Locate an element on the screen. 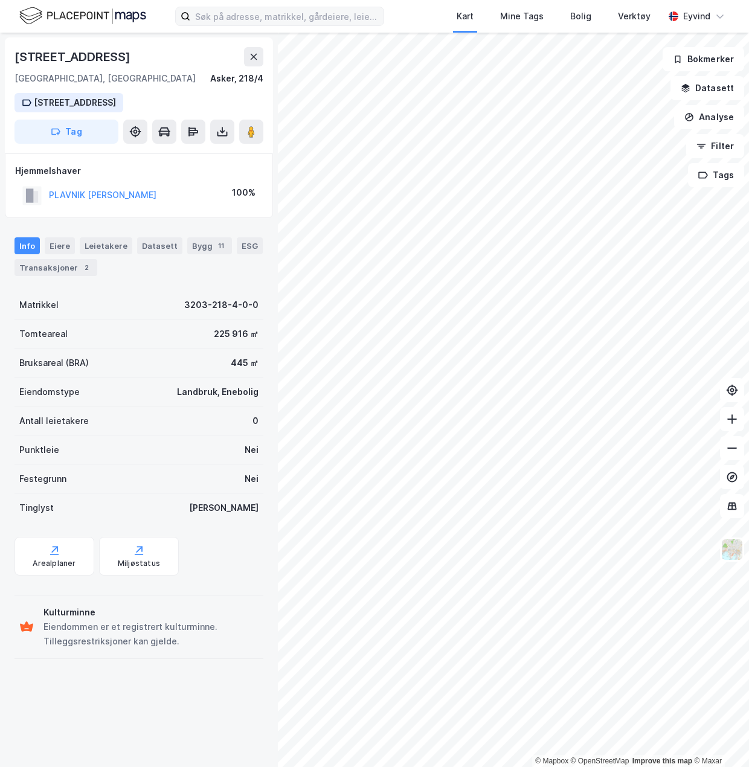  a: OpenStreetMap is located at coordinates (600, 761).